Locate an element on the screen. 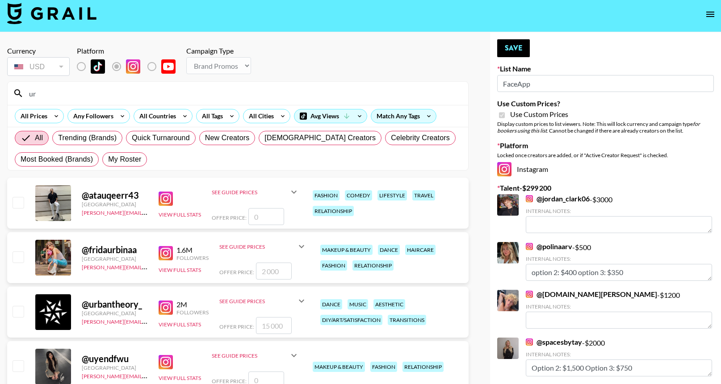  span: New Creators is located at coordinates (227, 138).